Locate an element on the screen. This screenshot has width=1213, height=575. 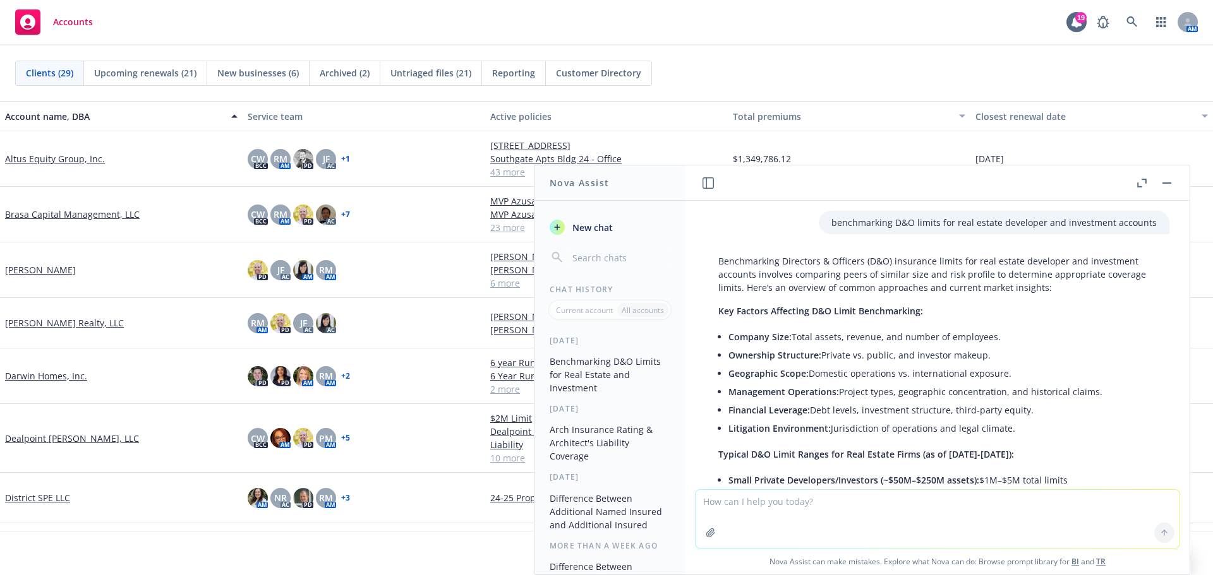
button: Closest renewal date is located at coordinates (1091, 116).